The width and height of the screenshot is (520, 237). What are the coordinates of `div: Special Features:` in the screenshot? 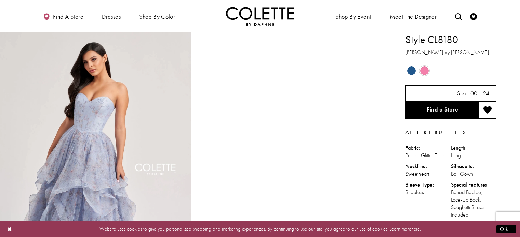 It's located at (473, 185).